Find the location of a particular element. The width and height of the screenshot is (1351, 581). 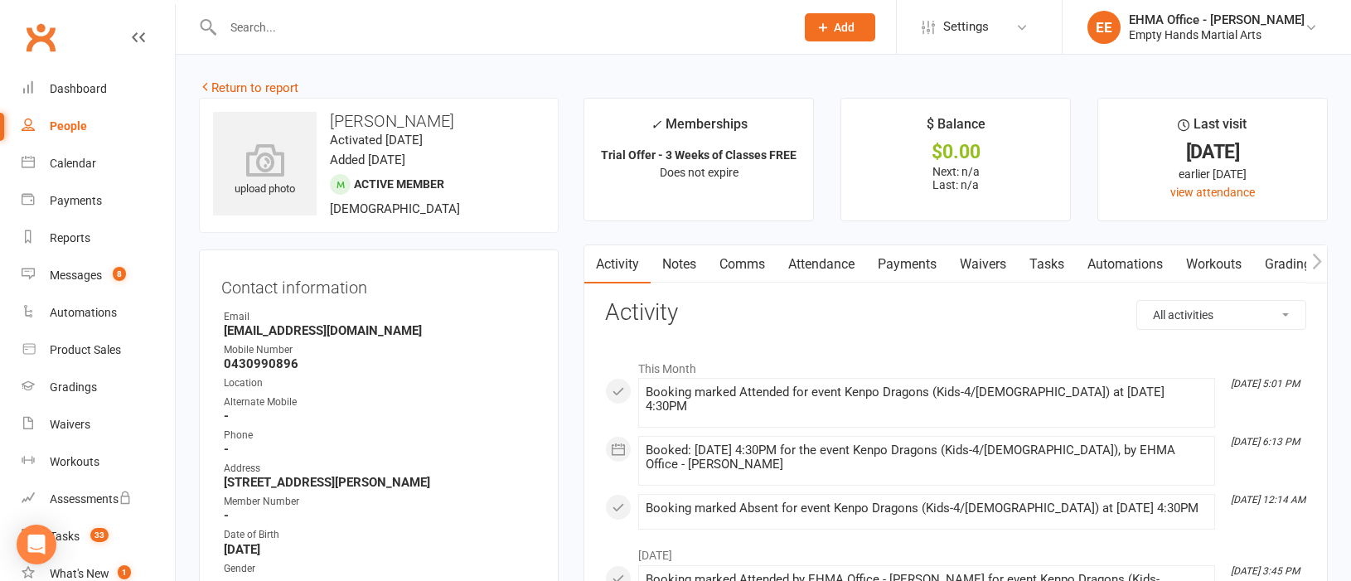

div: Calendar is located at coordinates (73, 163).